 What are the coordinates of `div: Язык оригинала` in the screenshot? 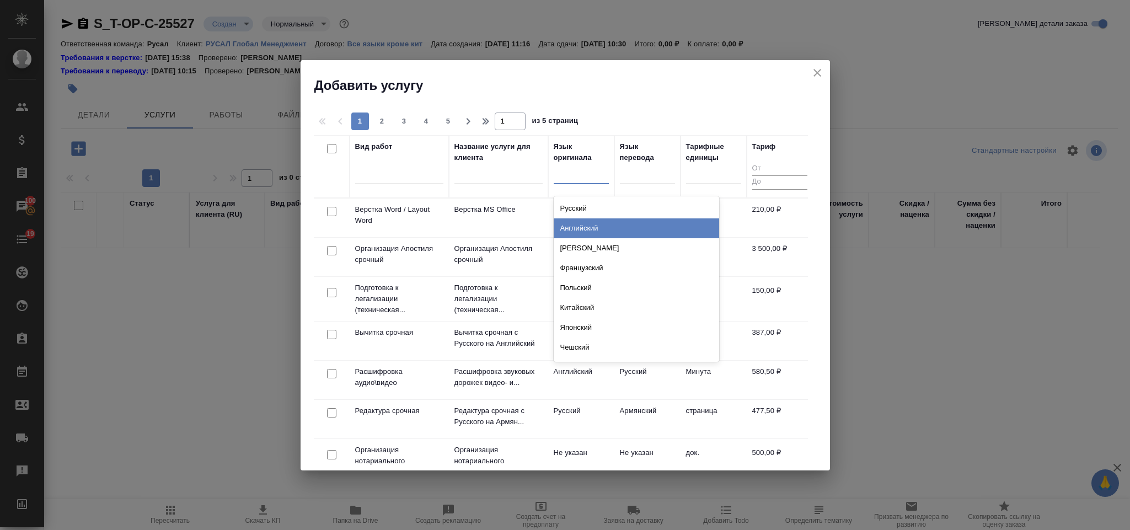 It's located at (581, 152).